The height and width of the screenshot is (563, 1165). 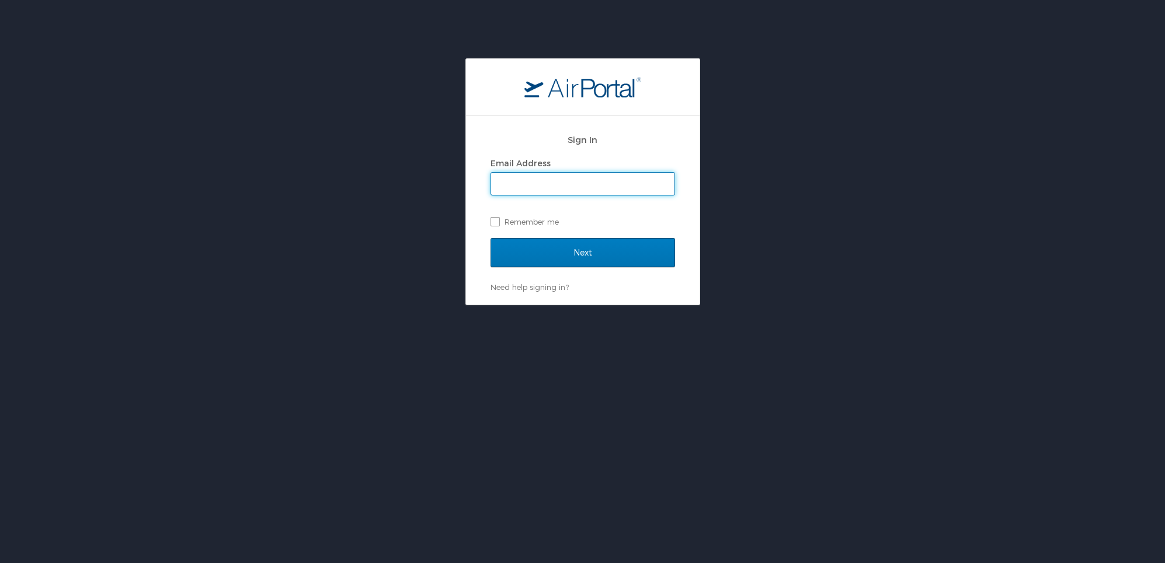 What do you see at coordinates (583, 87) in the screenshot?
I see `img: logo` at bounding box center [583, 87].